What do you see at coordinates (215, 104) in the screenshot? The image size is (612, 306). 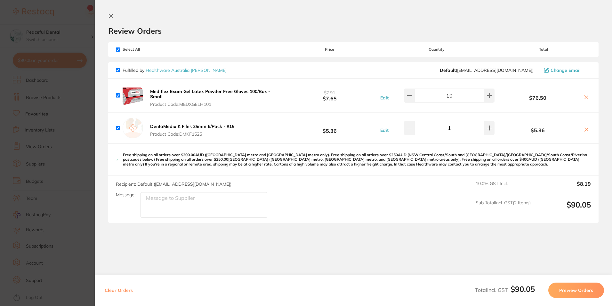 I see `span: Product Code: MEDXGELH101` at bounding box center [215, 104].